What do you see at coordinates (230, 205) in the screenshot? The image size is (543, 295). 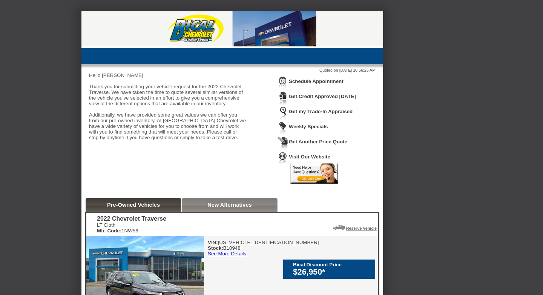 I see `a: New Alternatives` at bounding box center [230, 205].